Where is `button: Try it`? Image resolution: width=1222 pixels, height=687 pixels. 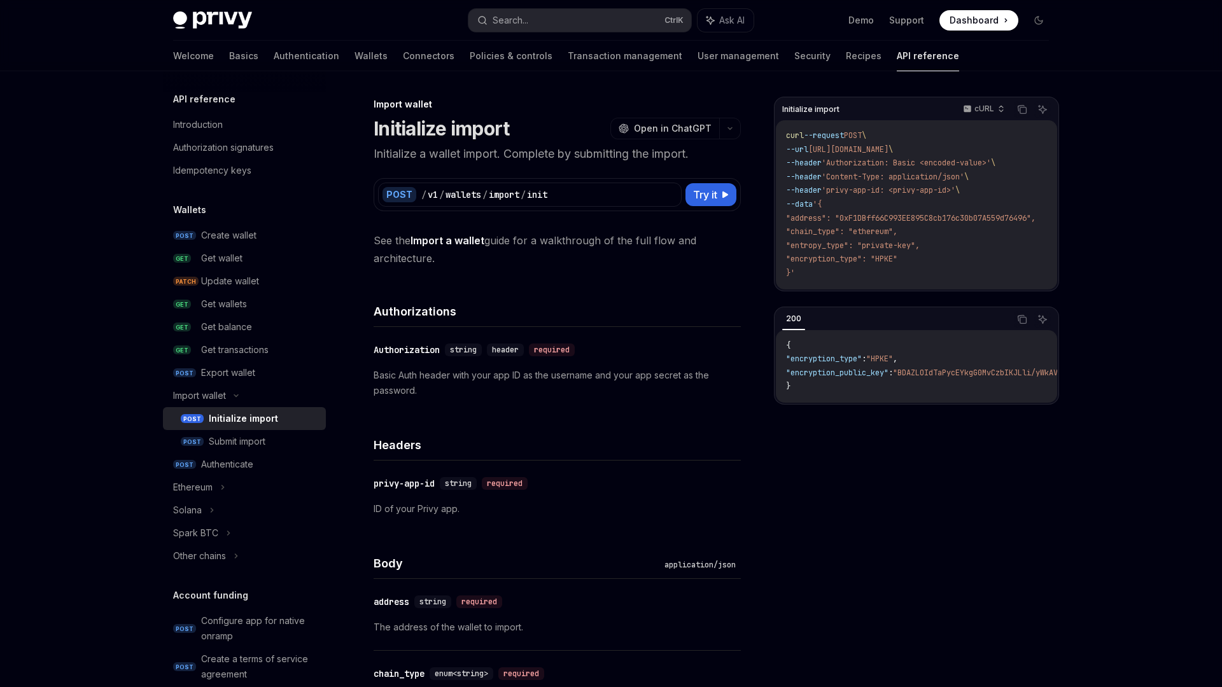 button: Try it is located at coordinates (711, 195).